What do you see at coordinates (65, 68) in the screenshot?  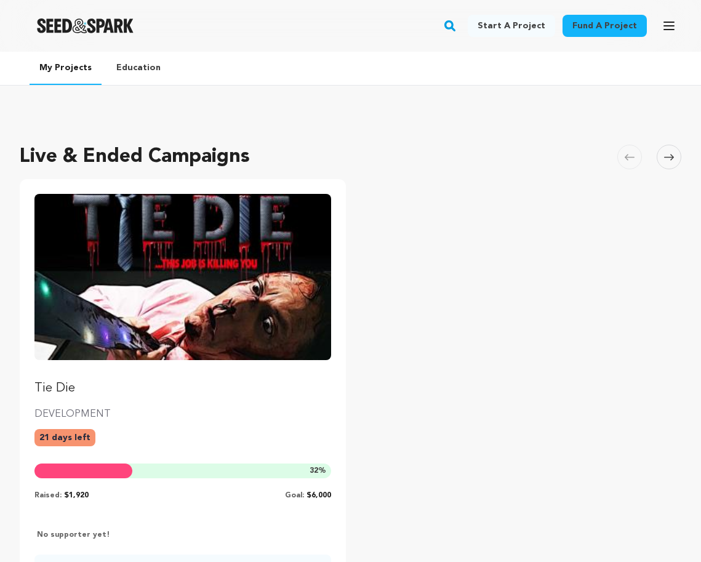 I see `a: My Projects` at bounding box center [65, 68].